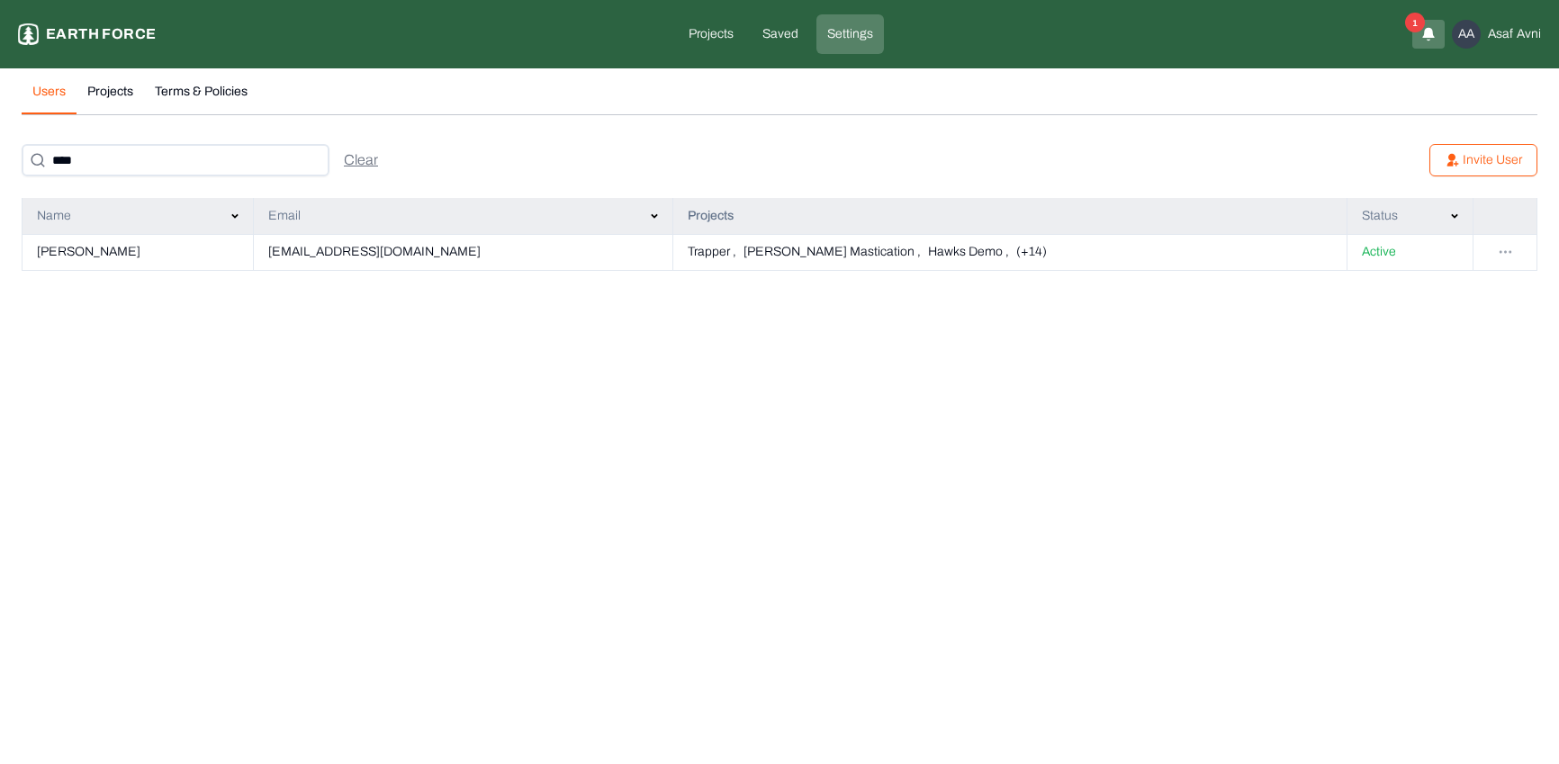  Describe the element at coordinates (361, 160) in the screenshot. I see `div: Clear` at that location.